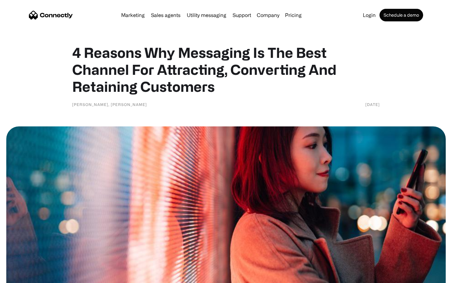 This screenshot has width=452, height=283. What do you see at coordinates (268, 15) in the screenshot?
I see `div: Company` at bounding box center [268, 15].